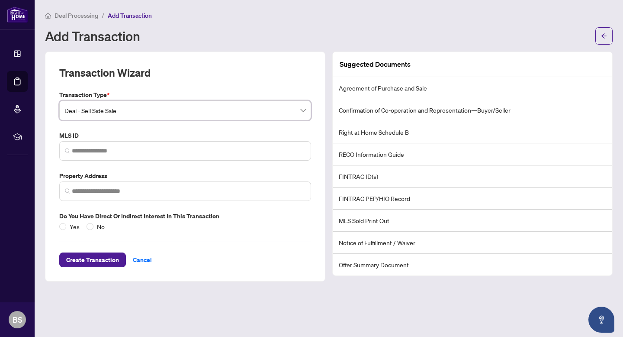 Image resolution: width=623 pixels, height=337 pixels. What do you see at coordinates (93, 260) in the screenshot?
I see `button: Create Transaction` at bounding box center [93, 260].